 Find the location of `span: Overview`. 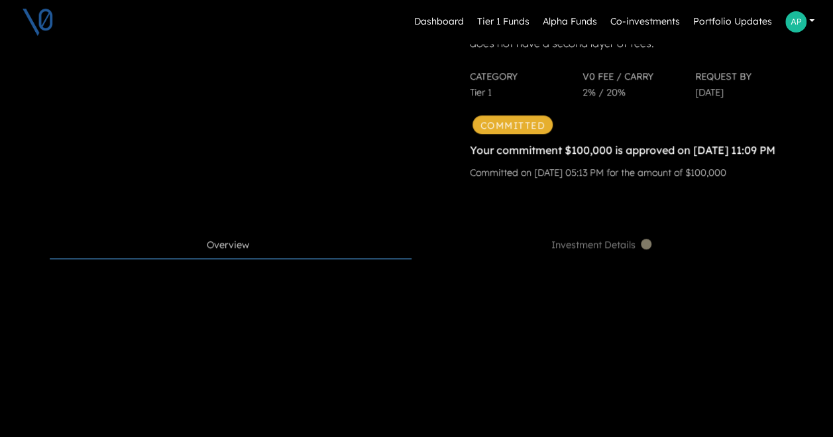

span: Overview is located at coordinates (228, 245).